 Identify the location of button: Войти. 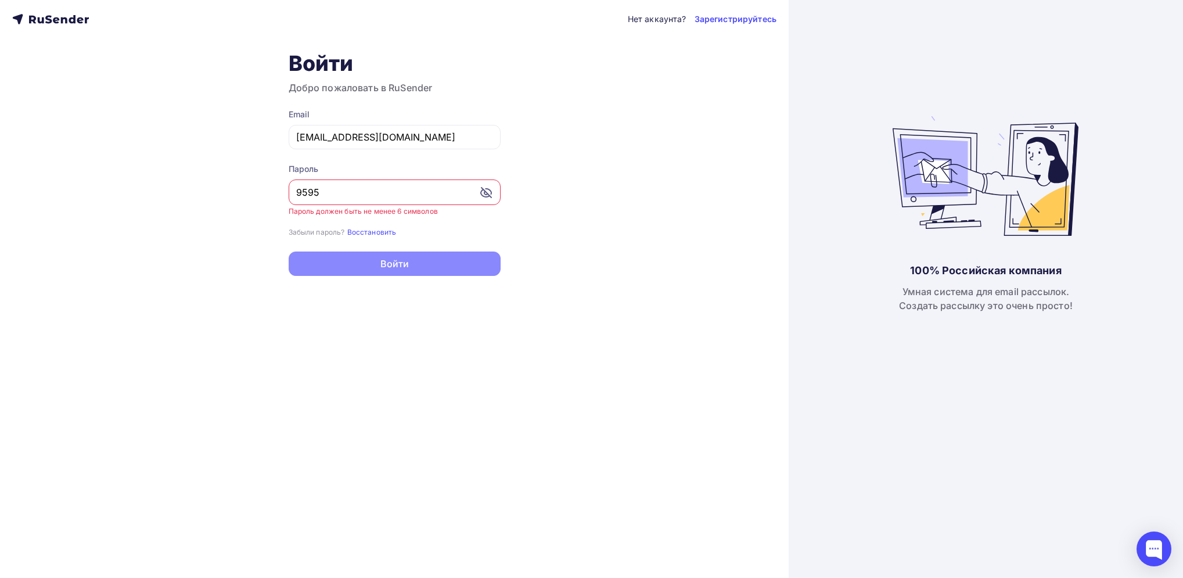
(394, 264).